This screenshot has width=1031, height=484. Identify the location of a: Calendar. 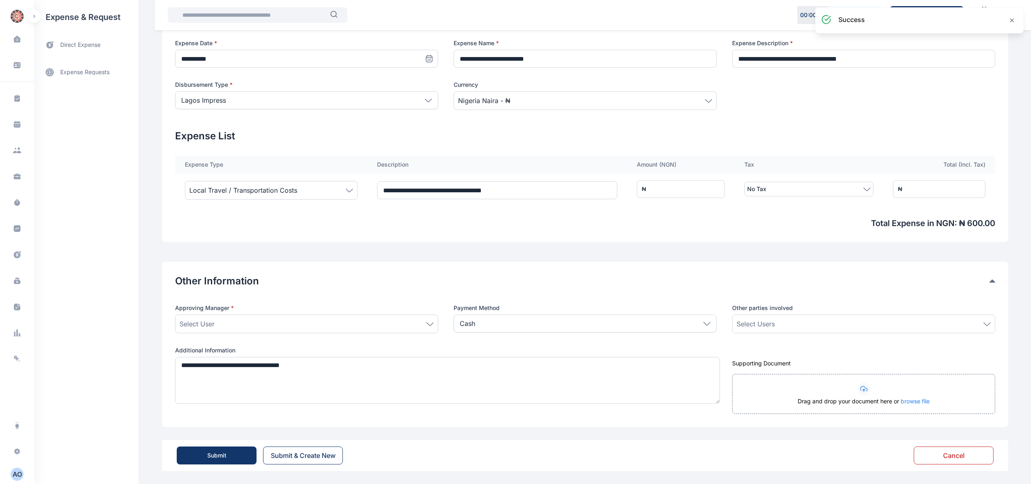
(984, 15).